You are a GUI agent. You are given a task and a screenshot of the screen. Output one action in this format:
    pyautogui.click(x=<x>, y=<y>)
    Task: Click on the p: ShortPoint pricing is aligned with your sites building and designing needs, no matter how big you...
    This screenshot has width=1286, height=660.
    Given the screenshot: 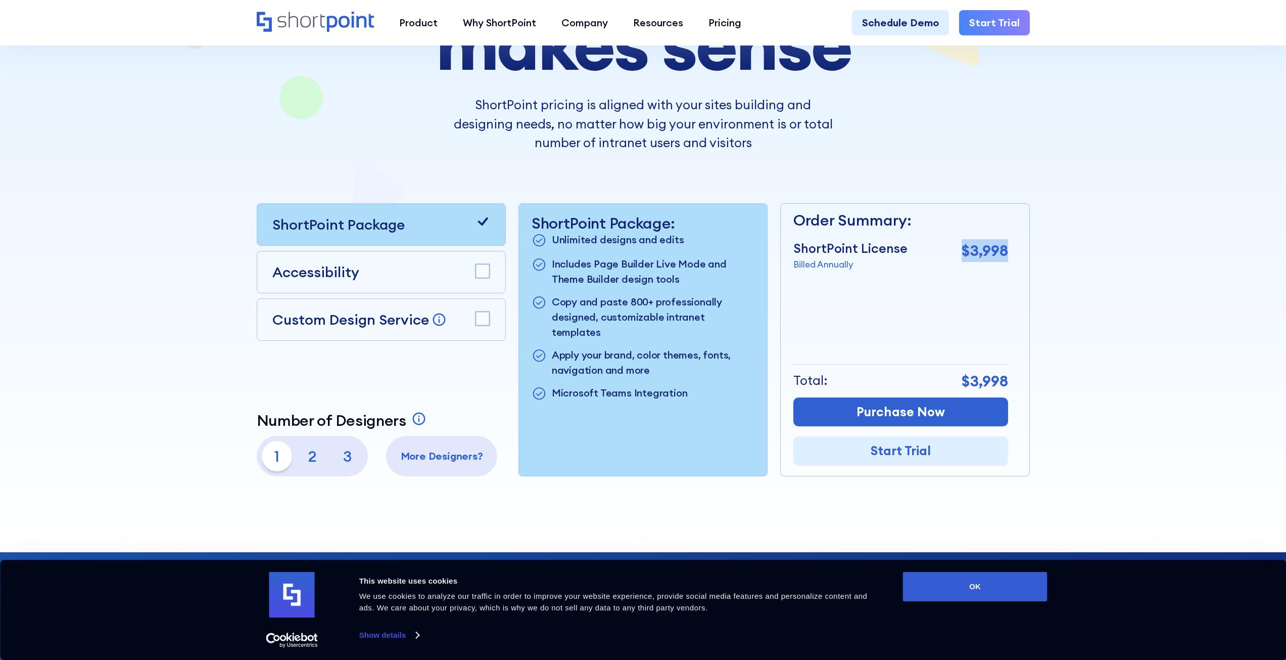 What is the action you would take?
    pyautogui.click(x=643, y=124)
    